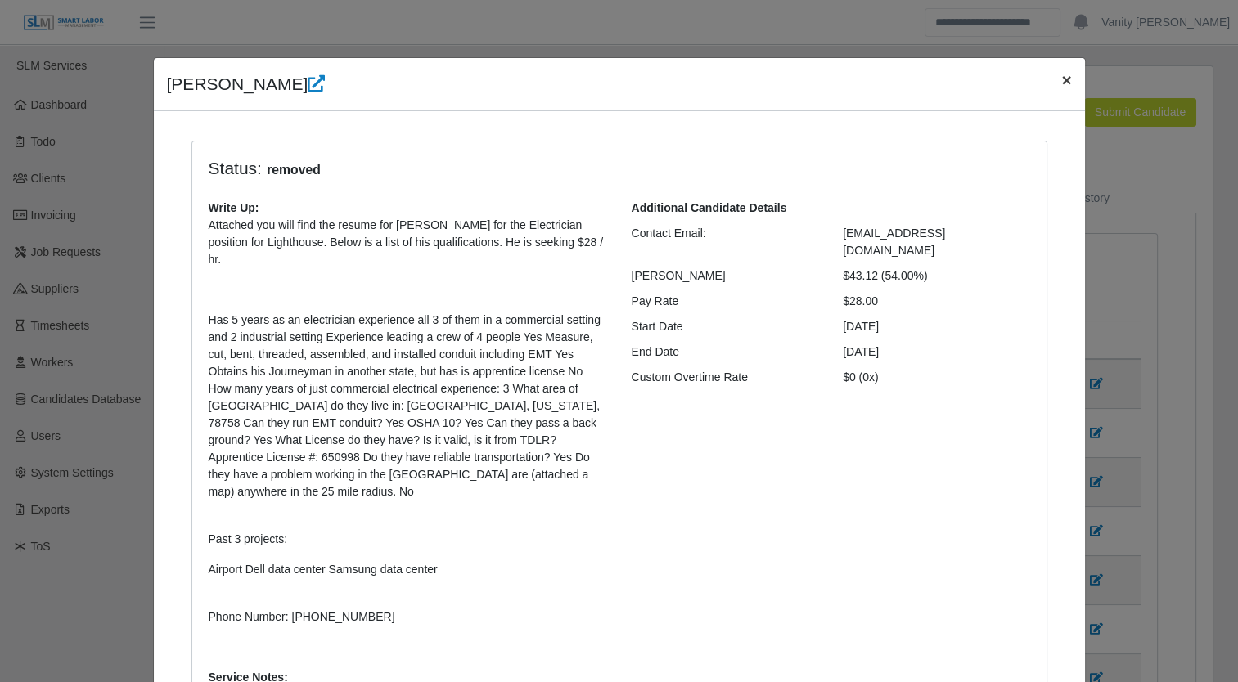  I want to click on p: Past 3 projects:, so click(407, 539).